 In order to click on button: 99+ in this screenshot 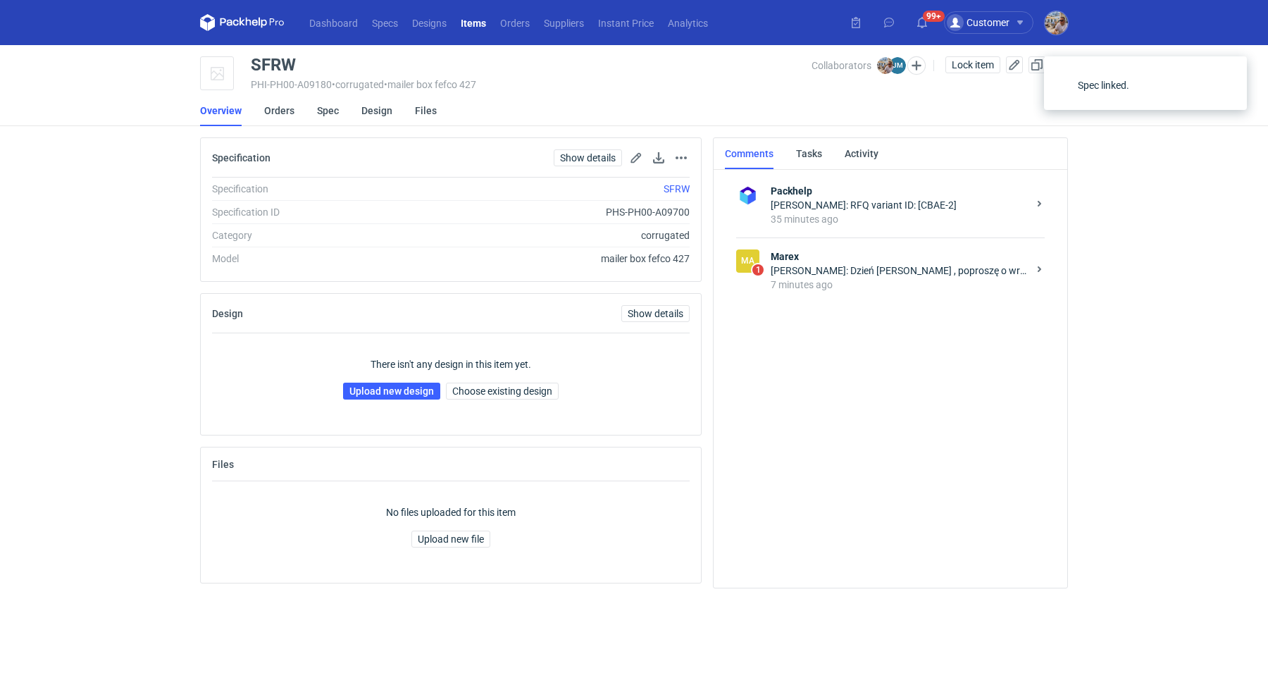, I will do `click(922, 23)`.